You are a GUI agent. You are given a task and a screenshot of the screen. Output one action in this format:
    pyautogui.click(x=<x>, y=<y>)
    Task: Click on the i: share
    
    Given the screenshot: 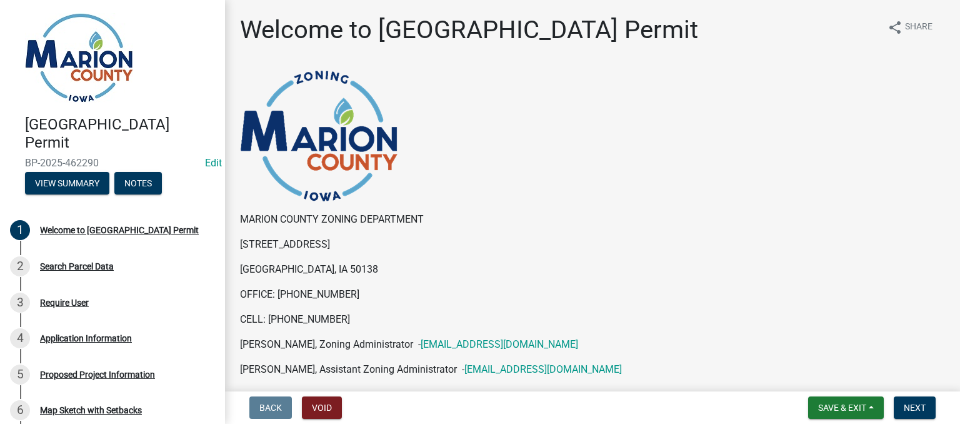 What is the action you would take?
    pyautogui.click(x=895, y=28)
    